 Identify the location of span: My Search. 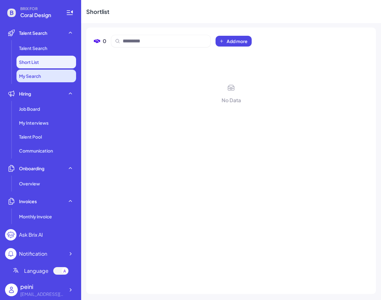
(30, 76).